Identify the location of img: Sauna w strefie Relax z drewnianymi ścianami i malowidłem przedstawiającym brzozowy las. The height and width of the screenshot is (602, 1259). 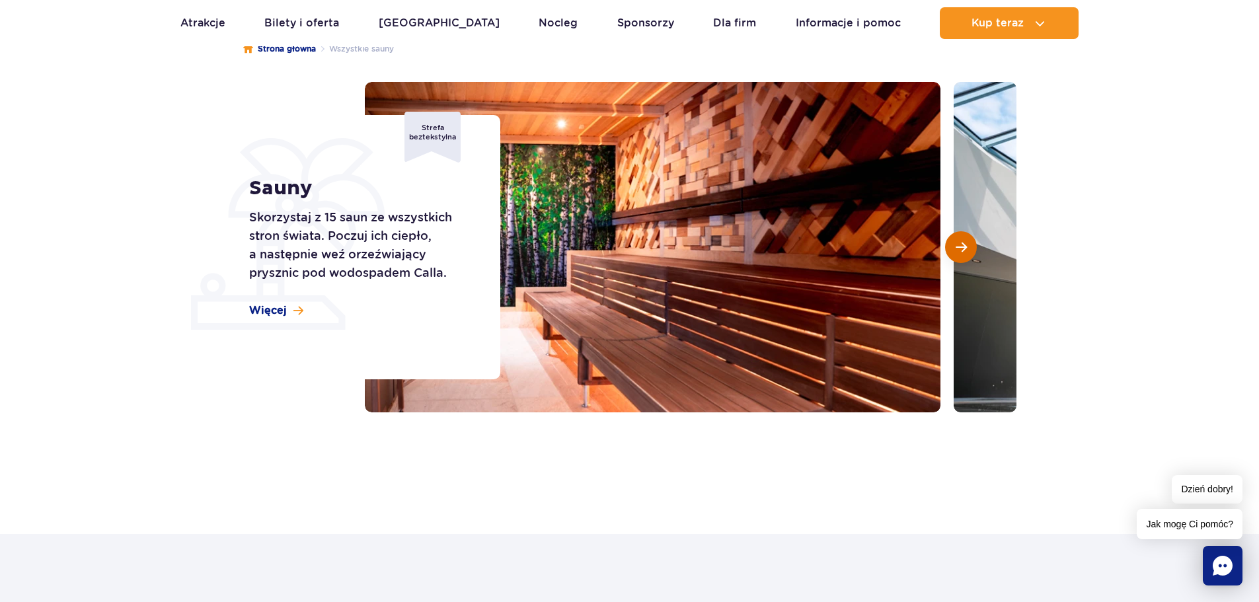
(652, 247).